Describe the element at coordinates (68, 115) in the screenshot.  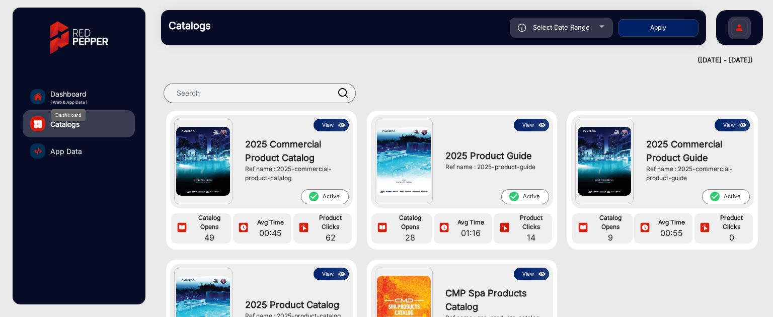
I see `div: Dashboard` at that location.